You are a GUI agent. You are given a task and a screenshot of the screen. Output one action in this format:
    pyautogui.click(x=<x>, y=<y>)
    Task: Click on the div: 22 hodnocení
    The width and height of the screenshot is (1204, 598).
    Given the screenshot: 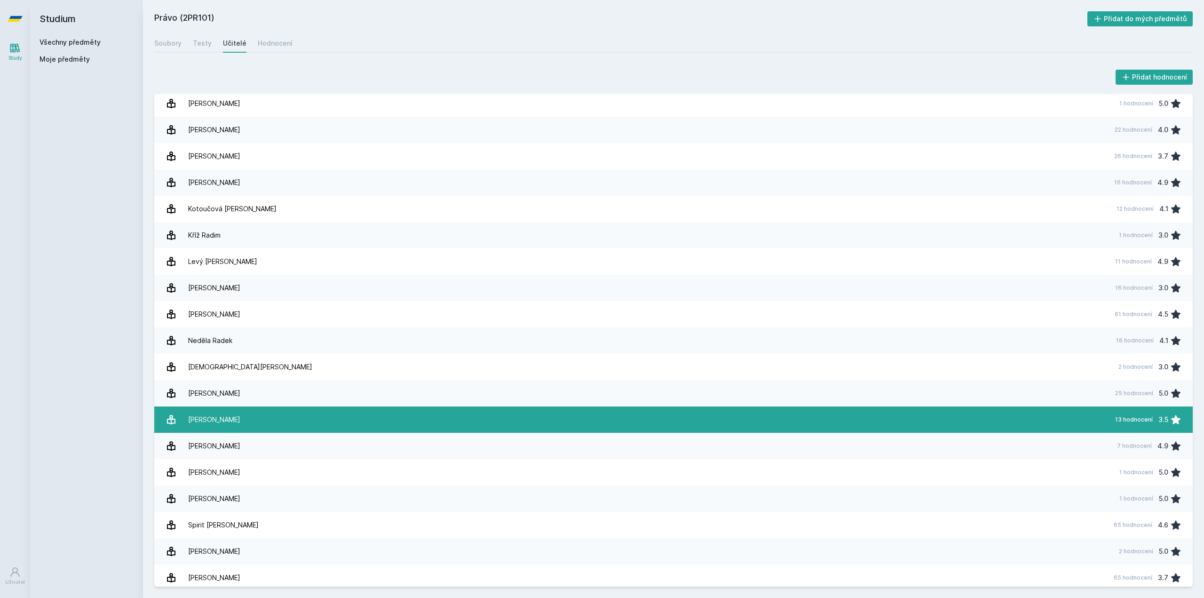 What is the action you would take?
    pyautogui.click(x=1133, y=130)
    